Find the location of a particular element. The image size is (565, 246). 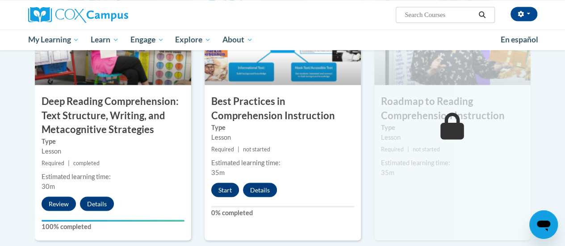

a: My Learning is located at coordinates (54, 40).